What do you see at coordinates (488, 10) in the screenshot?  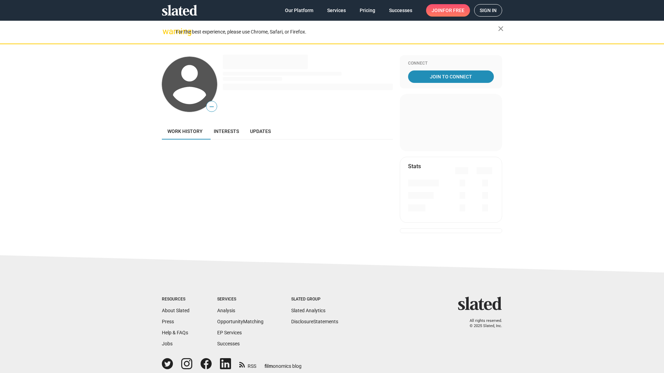 I see `span: Sign in` at bounding box center [488, 10].